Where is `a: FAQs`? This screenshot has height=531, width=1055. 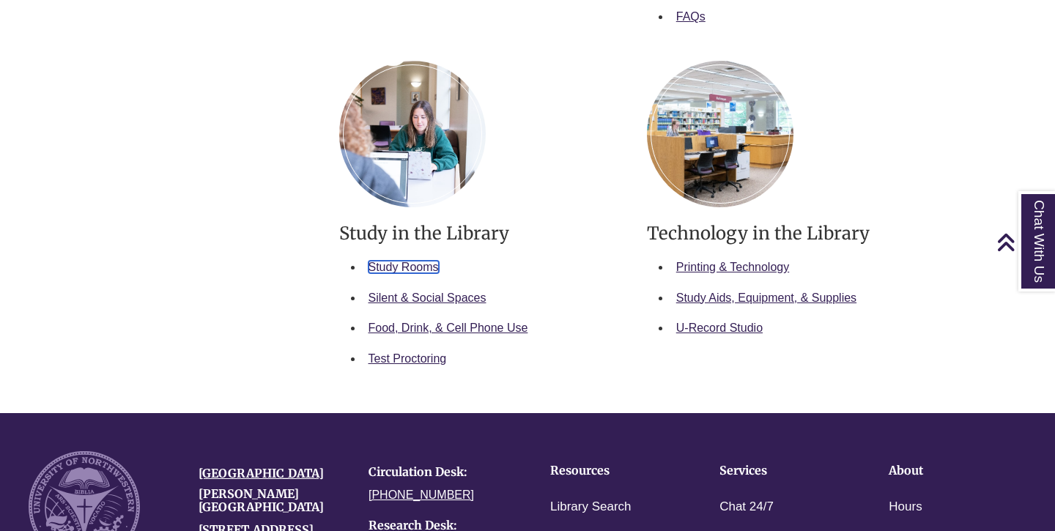 a: FAQs is located at coordinates (691, 16).